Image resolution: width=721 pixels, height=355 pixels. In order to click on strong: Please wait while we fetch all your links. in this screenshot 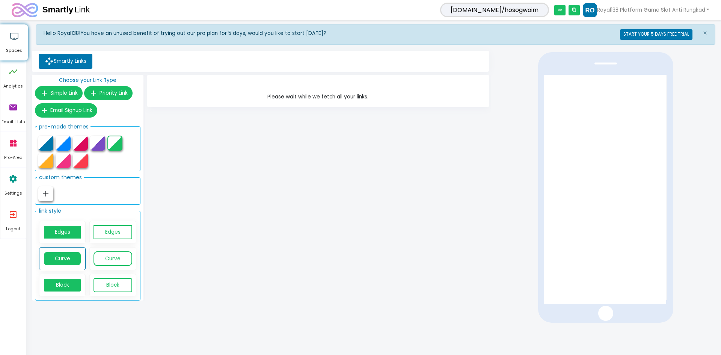, I will do `click(318, 97)`.